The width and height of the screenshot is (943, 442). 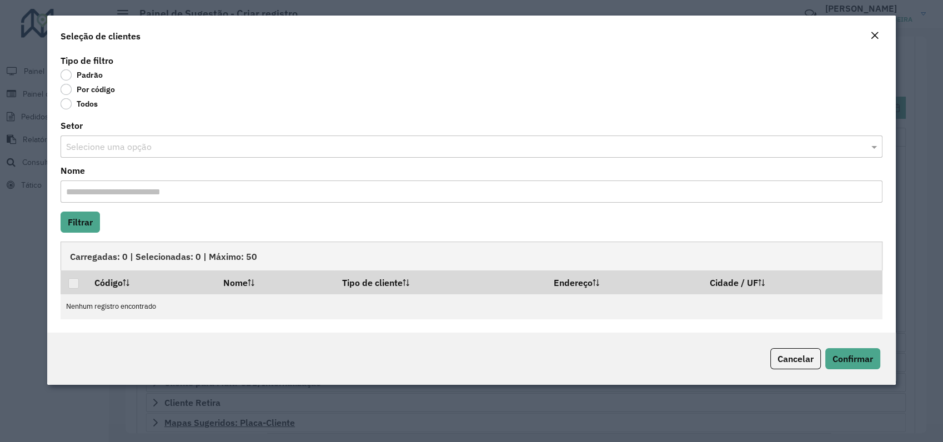 What do you see at coordinates (874, 36) in the screenshot?
I see `em: Fechar` at bounding box center [874, 36].